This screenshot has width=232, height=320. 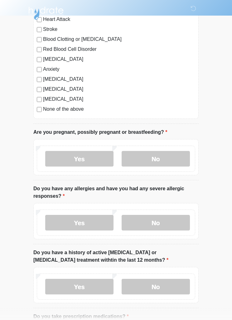 I want to click on input: Red Blood Cell Disorder, so click(x=39, y=50).